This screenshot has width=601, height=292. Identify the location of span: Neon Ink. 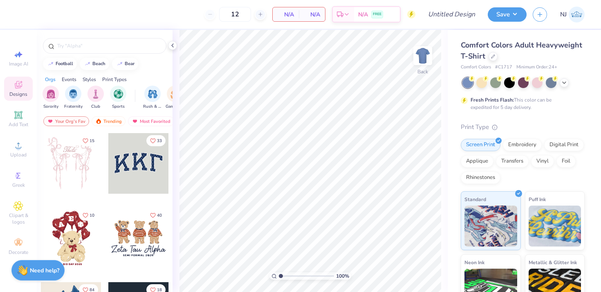
(475, 262).